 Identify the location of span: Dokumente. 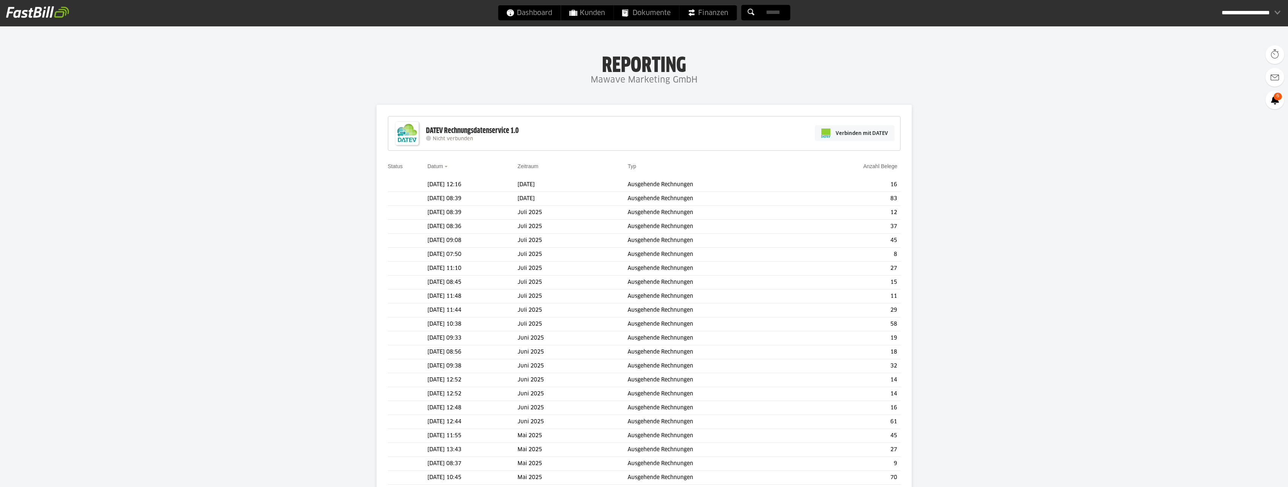
(646, 13).